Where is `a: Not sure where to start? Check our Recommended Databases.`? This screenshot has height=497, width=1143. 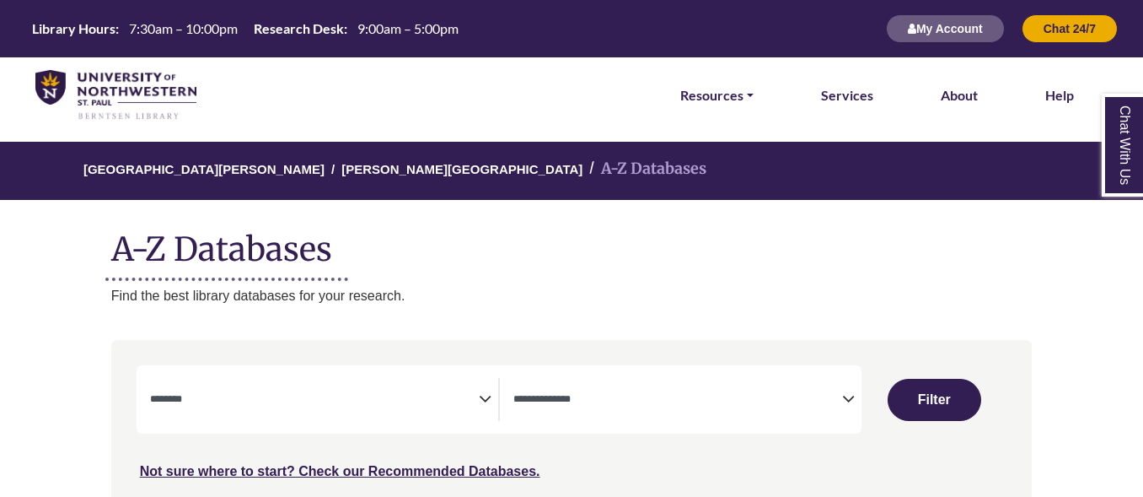 a: Not sure where to start? Check our Recommended Databases. is located at coordinates (340, 470).